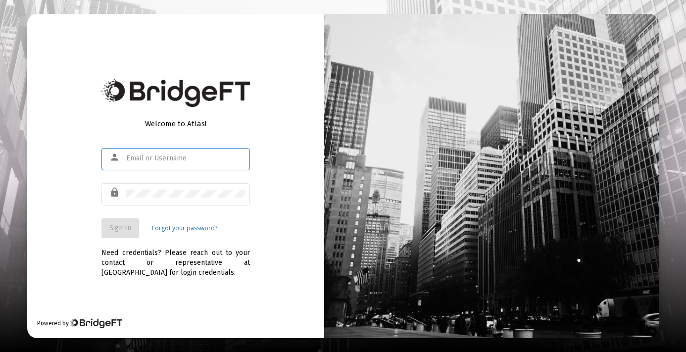 Image resolution: width=686 pixels, height=352 pixels. What do you see at coordinates (115, 192) in the screenshot?
I see `mat-icon: lock` at bounding box center [115, 192].